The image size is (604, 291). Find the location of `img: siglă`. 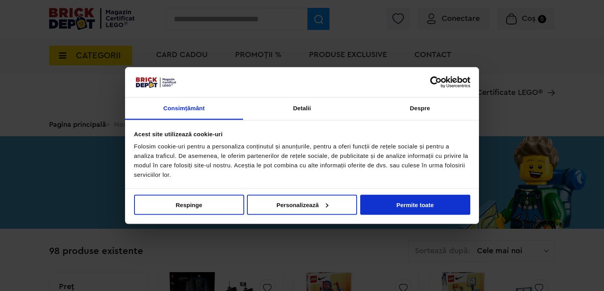

img: siglă is located at coordinates (156, 82).